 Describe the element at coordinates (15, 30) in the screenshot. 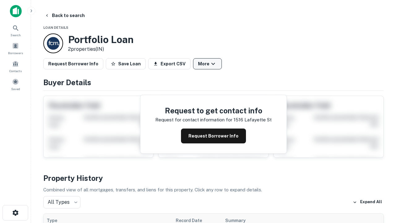

I see `a: Search` at that location.